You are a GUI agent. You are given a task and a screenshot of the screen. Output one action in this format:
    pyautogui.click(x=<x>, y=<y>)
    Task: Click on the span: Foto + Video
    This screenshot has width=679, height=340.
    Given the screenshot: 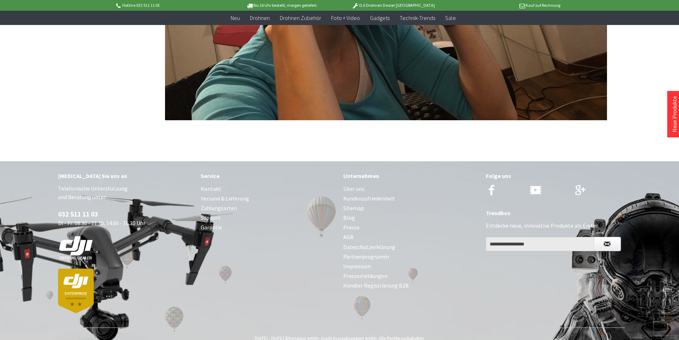 What is the action you would take?
    pyautogui.click(x=346, y=18)
    